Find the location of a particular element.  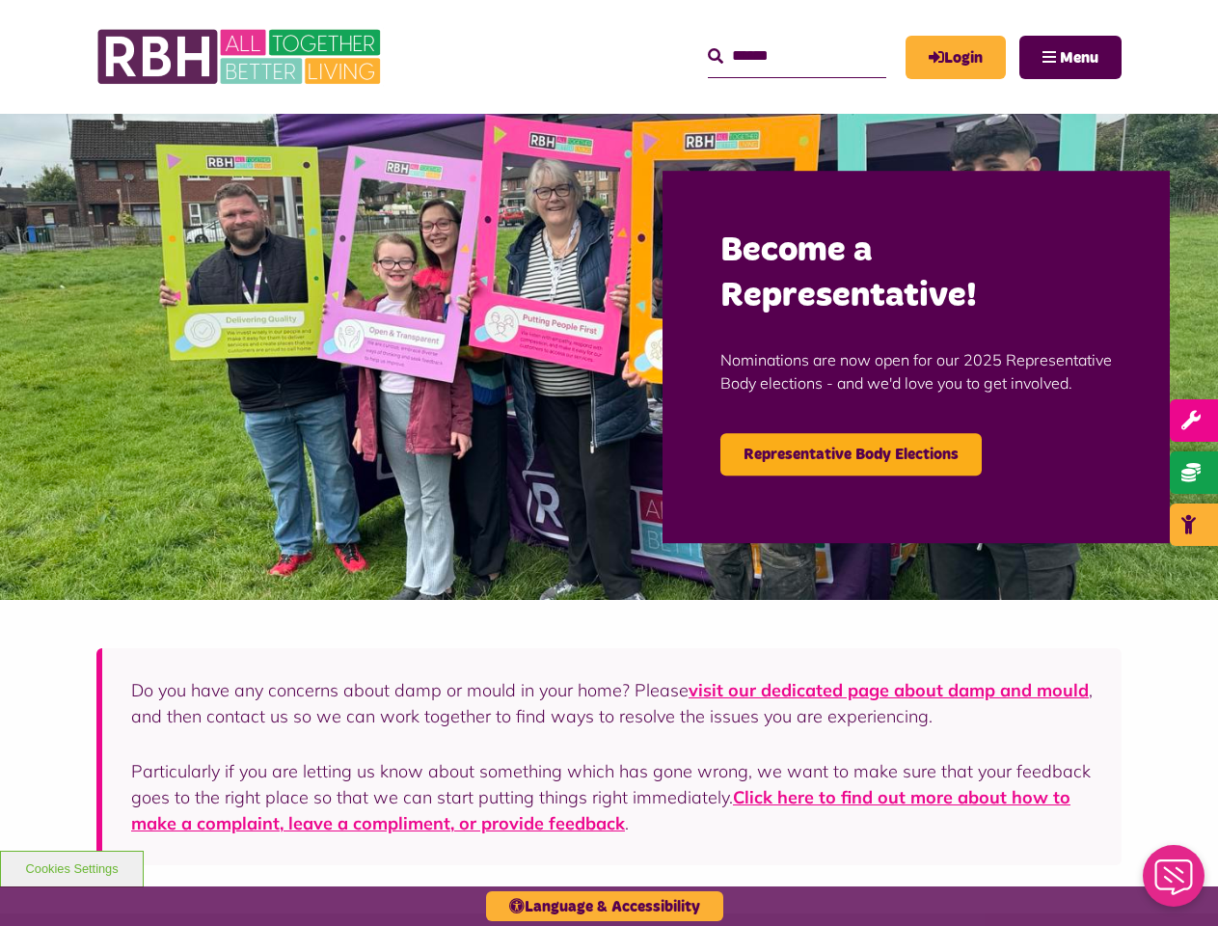

button: Language & Accessibility is located at coordinates (605, 905).